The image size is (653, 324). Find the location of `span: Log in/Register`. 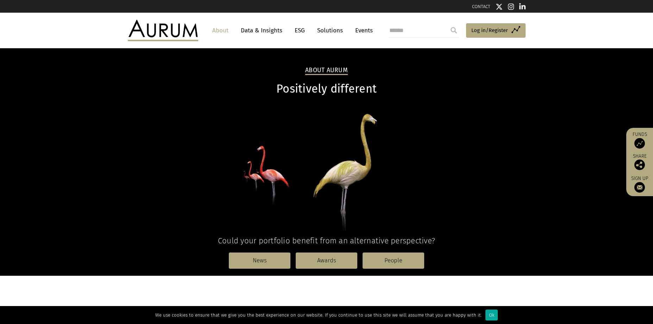

span: Log in/Register is located at coordinates (490, 30).